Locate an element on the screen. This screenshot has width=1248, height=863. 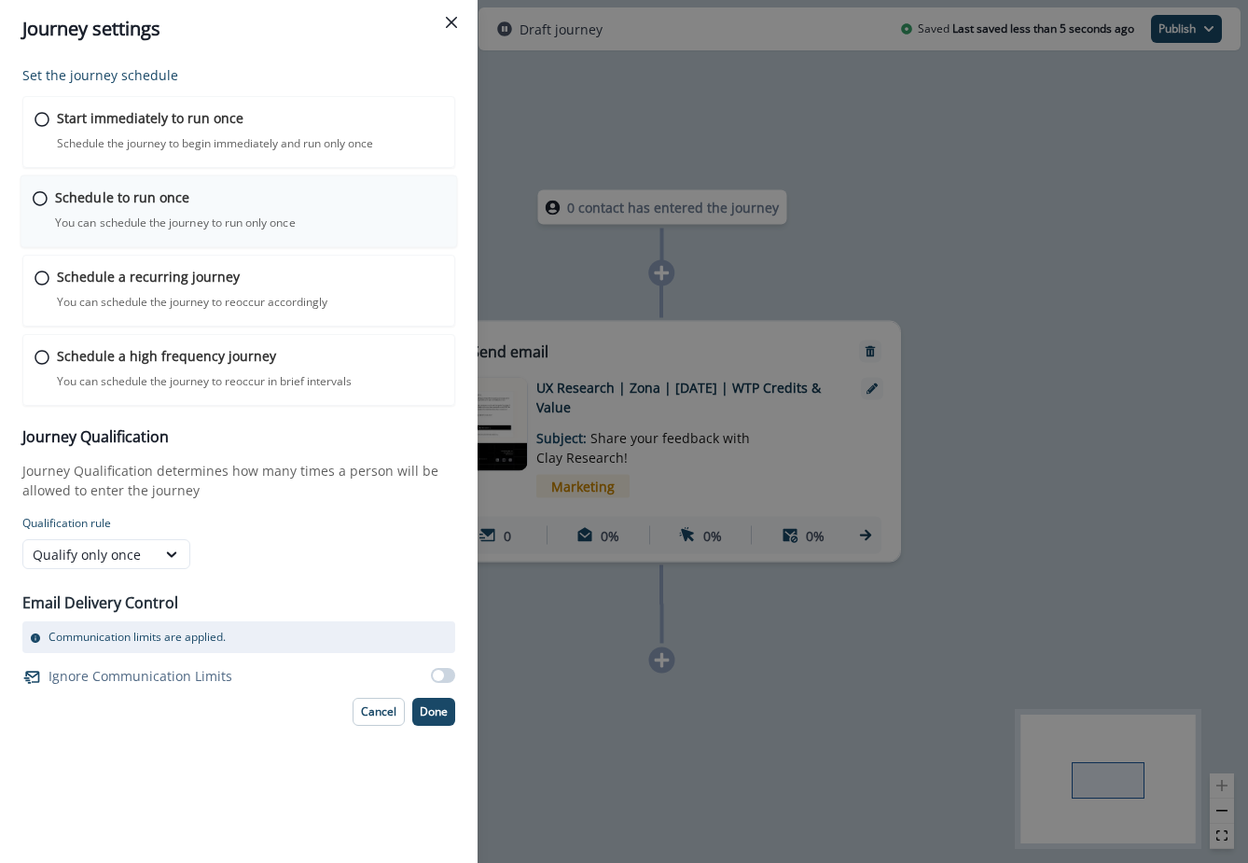
p: You can schedule the journey to reoccur in brief intervals is located at coordinates (204, 381).